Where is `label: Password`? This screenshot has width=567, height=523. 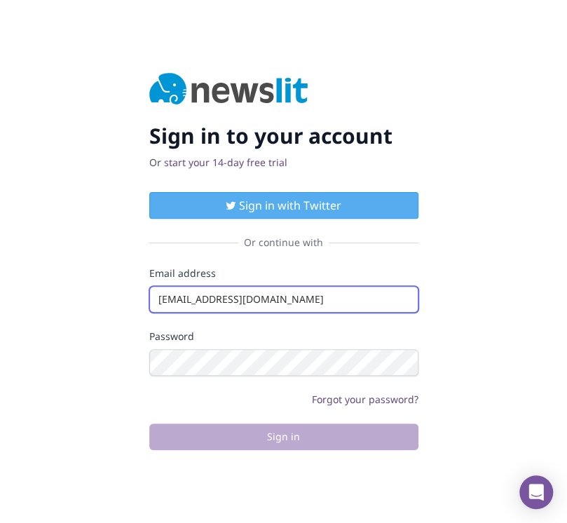
label: Password is located at coordinates (284, 336).